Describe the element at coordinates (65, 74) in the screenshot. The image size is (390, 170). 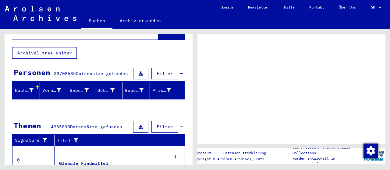
I see `span: 33708586` at that location.